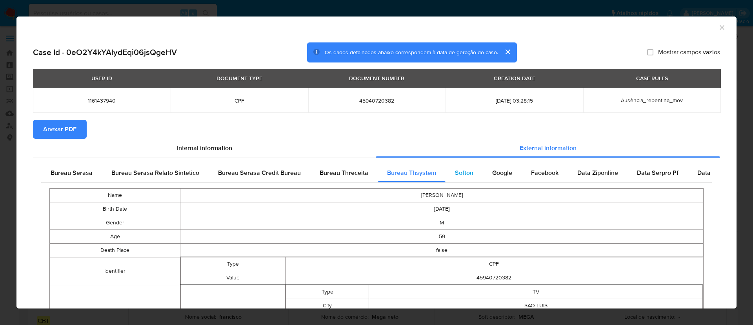  I want to click on span: Softon, so click(464, 172).